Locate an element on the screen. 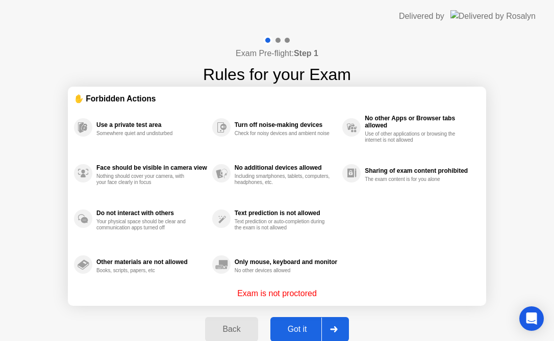 This screenshot has width=554, height=341. div: Face should be visible in camera view is located at coordinates (152, 168).